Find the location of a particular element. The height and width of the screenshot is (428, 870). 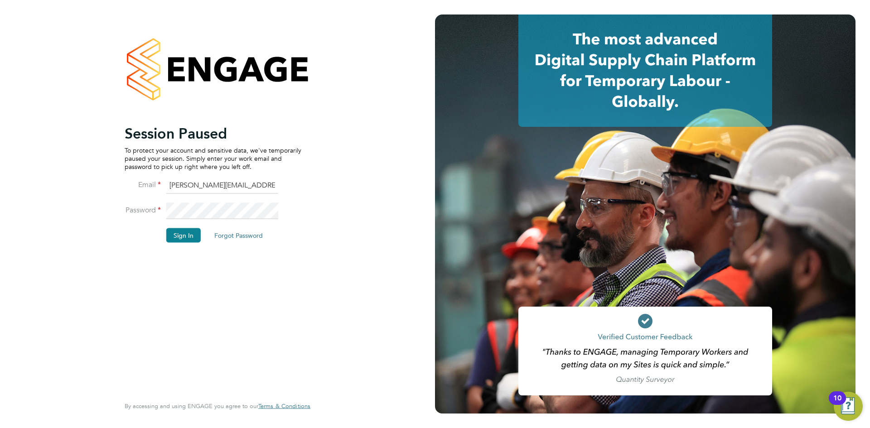

button: Sign In is located at coordinates (183, 235).